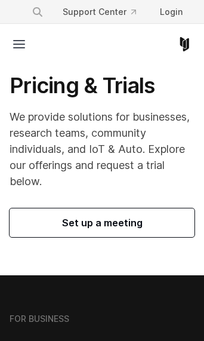 The height and width of the screenshot is (341, 204). I want to click on p: We provide solutions for businesses, research teams, community individuals, and IoT & Auto. Explo..., so click(102, 149).